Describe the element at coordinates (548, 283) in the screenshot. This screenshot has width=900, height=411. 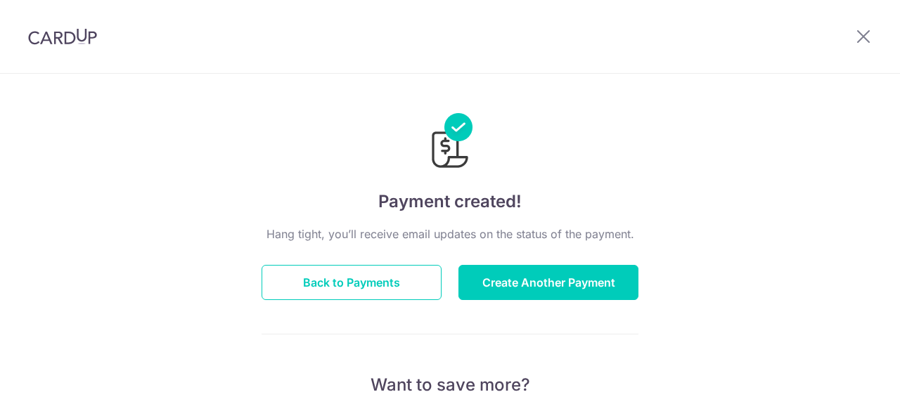
I see `button: Create Another Payment` at that location.